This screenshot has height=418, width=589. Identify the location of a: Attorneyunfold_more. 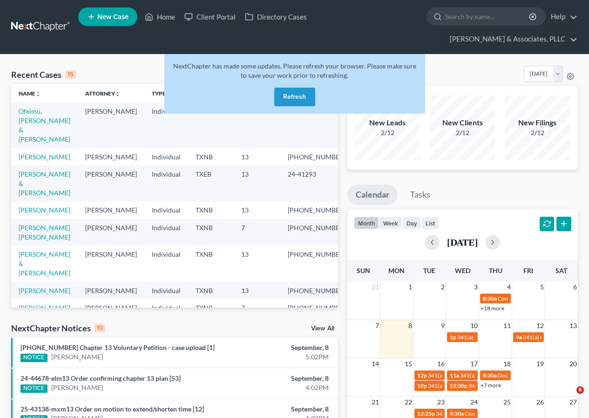
(103, 93).